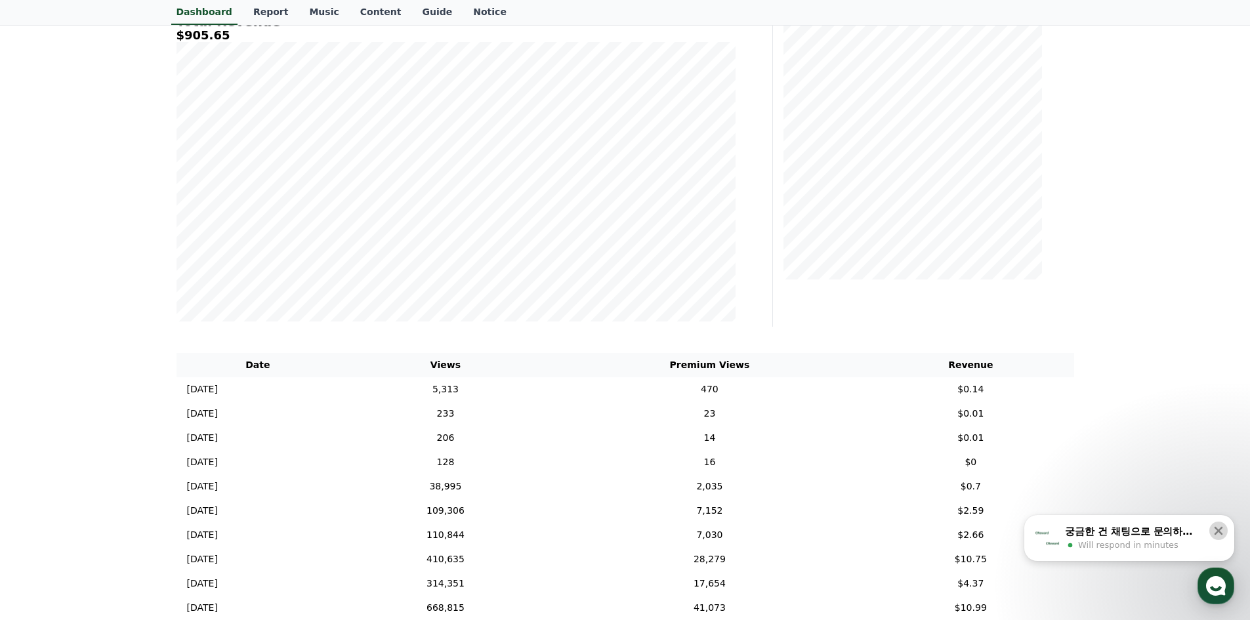  What do you see at coordinates (709, 438) in the screenshot?
I see `td: 14` at bounding box center [709, 438].